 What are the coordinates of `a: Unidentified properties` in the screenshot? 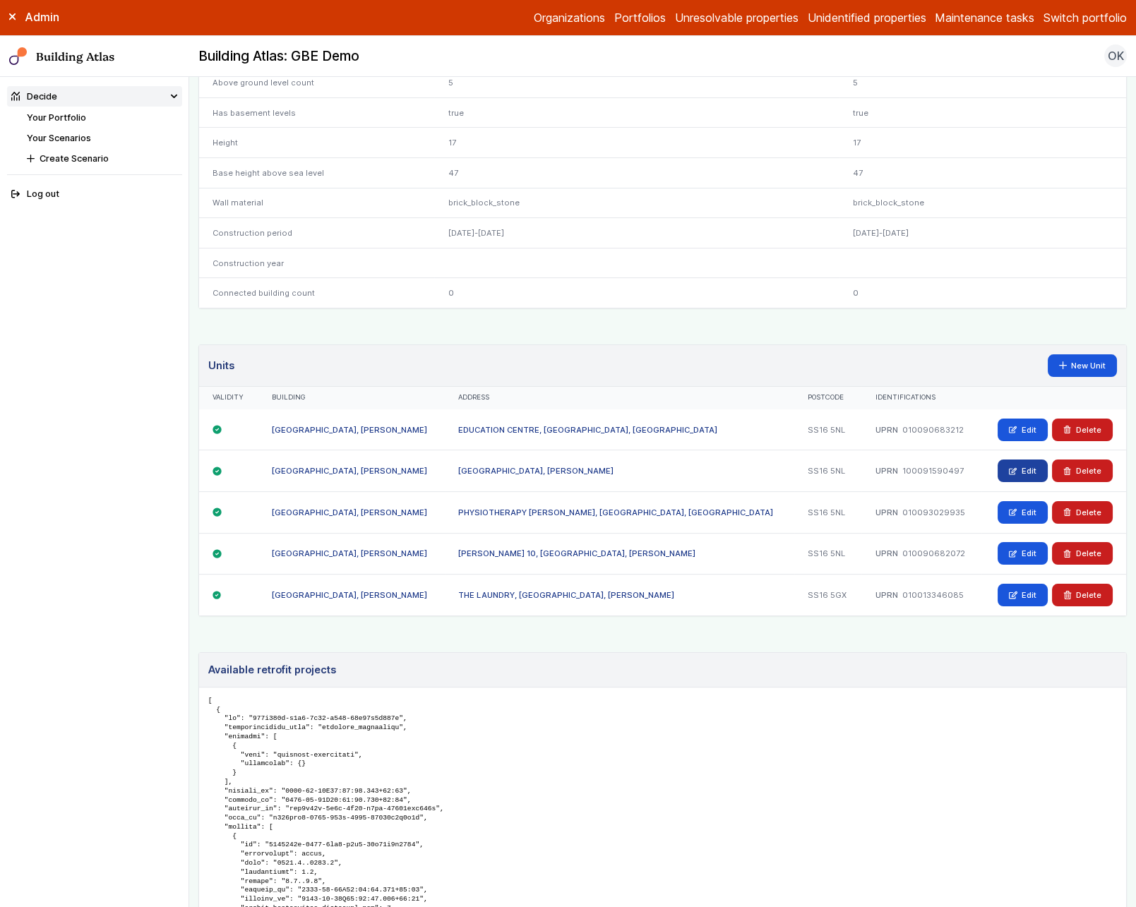 It's located at (867, 18).